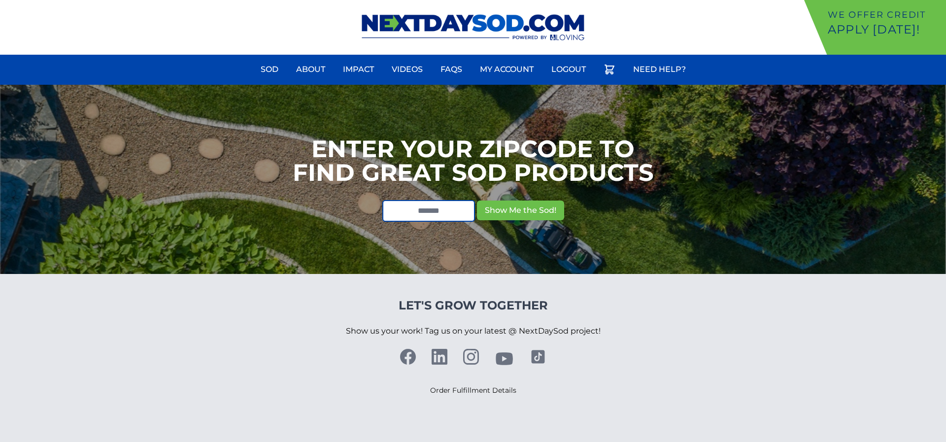  I want to click on a: About, so click(310, 69).